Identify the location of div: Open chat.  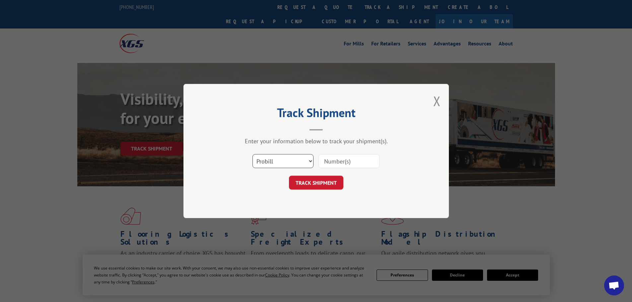
(614, 286).